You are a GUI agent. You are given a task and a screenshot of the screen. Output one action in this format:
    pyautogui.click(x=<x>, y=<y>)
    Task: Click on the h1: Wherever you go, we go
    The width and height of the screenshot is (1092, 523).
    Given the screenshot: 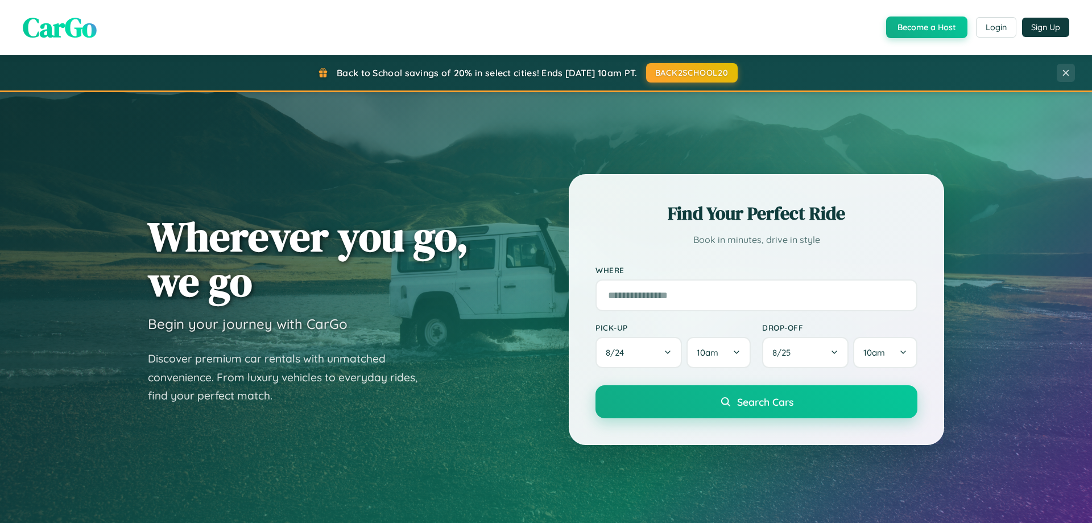 What is the action you would take?
    pyautogui.click(x=308, y=259)
    